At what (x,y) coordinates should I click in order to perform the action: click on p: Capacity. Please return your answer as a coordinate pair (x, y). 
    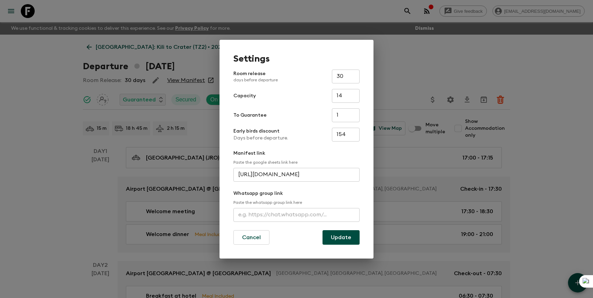
    Looking at the image, I should click on (244, 96).